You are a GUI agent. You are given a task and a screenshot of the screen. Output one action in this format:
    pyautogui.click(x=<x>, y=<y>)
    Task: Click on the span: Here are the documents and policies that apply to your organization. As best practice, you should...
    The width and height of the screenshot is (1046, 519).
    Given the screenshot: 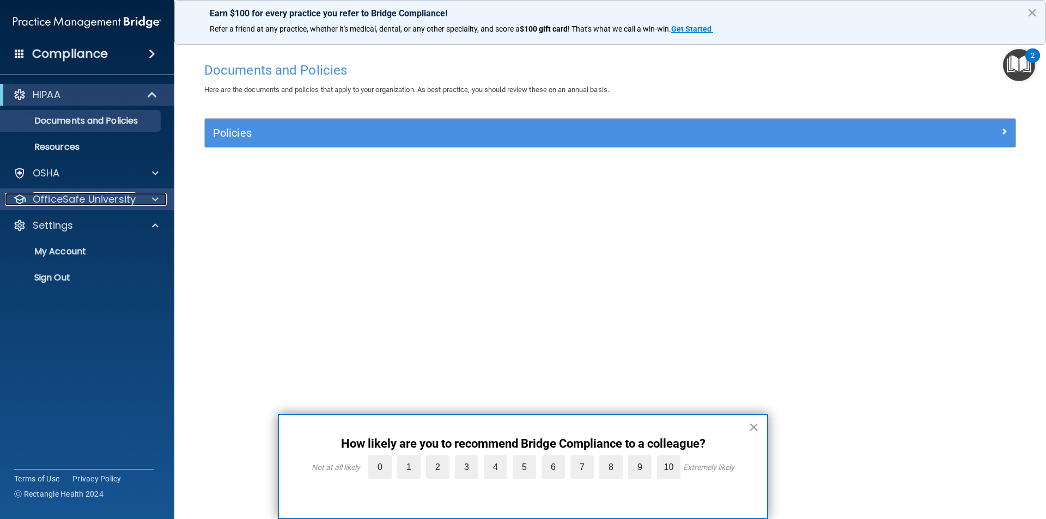 What is the action you would take?
    pyautogui.click(x=406, y=89)
    